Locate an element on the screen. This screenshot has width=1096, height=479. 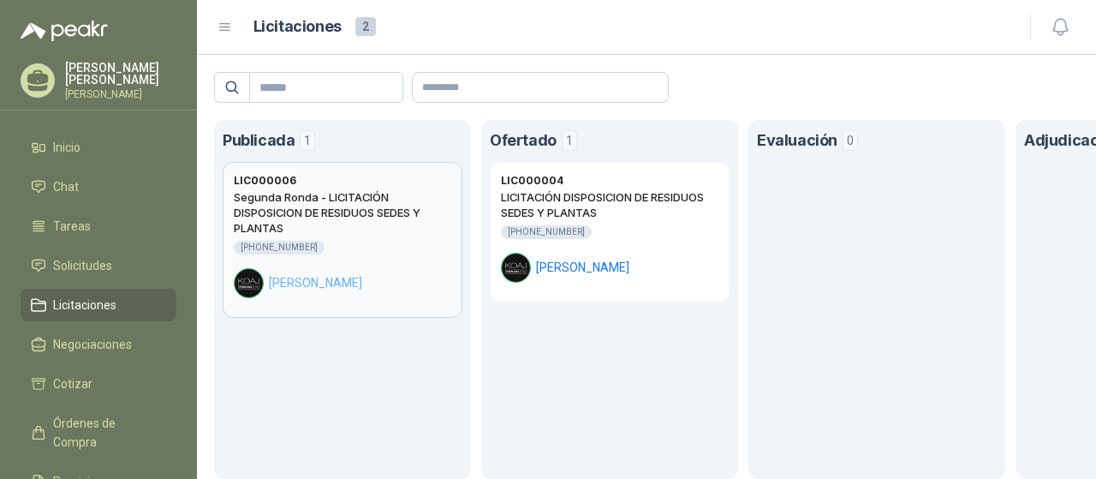
h3: LIC000006 is located at coordinates (265, 181).